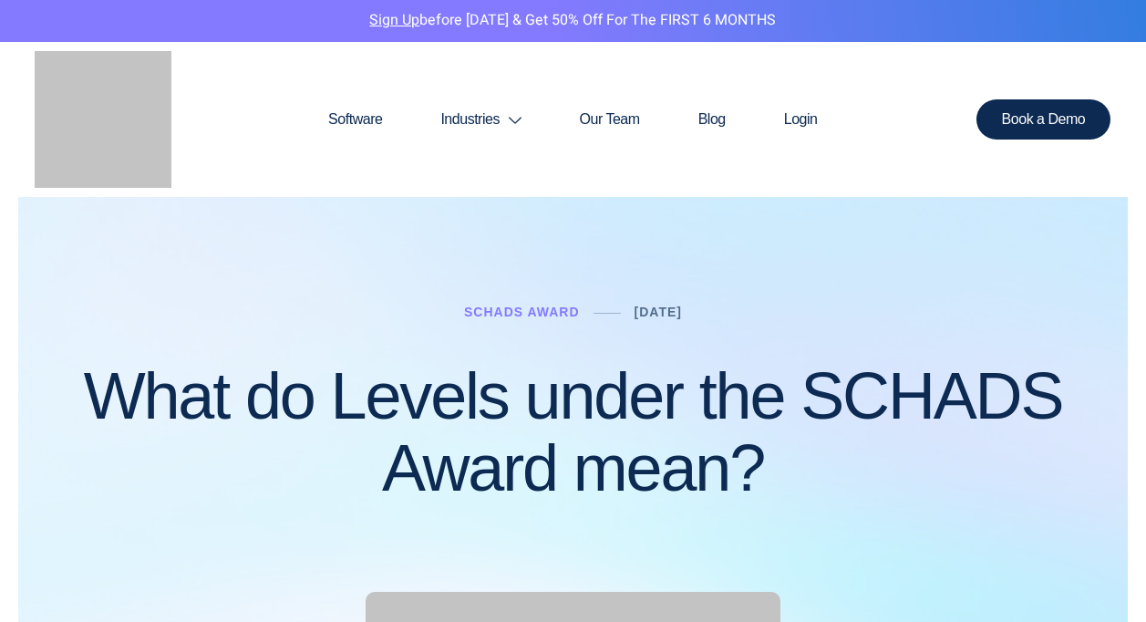  Describe the element at coordinates (481, 119) in the screenshot. I see `a: Industries` at that location.